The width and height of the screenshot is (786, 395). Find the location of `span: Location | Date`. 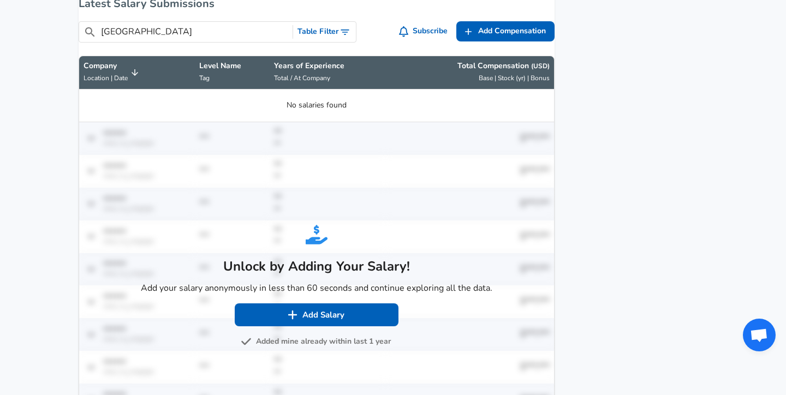

span: Location | Date is located at coordinates (105, 78).